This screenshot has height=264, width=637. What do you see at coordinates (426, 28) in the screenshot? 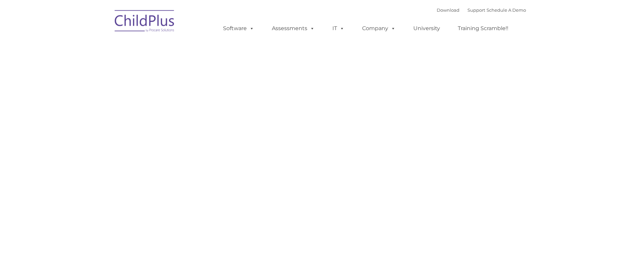
I see `a: University` at bounding box center [426, 28].